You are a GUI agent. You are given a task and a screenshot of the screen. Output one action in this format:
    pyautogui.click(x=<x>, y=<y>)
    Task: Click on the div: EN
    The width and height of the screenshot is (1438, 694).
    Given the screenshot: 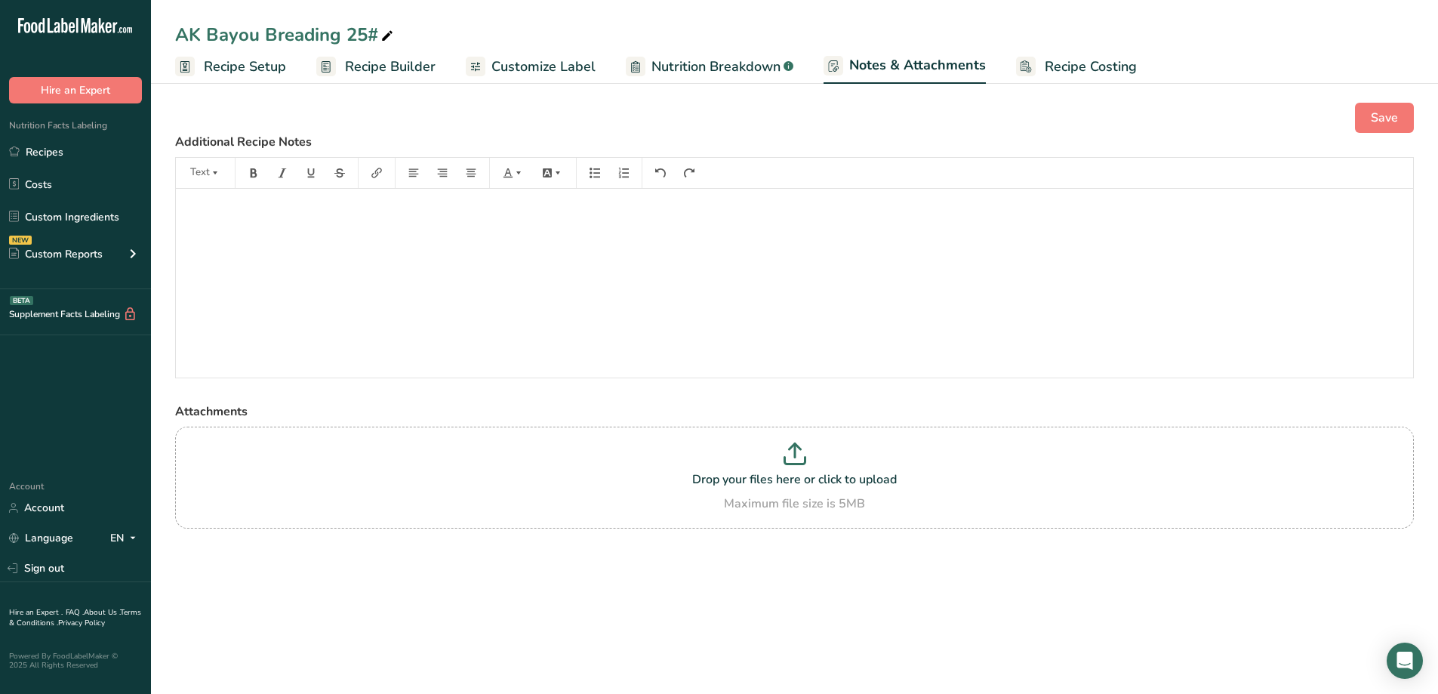 What is the action you would take?
    pyautogui.click(x=126, y=538)
    